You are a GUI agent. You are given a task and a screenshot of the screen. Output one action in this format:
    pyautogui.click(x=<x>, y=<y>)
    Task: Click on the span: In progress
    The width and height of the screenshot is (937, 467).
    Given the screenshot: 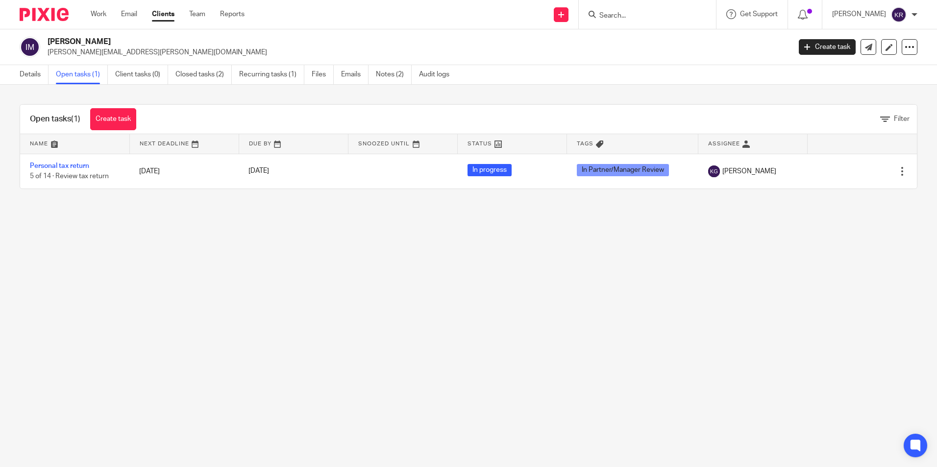 What is the action you would take?
    pyautogui.click(x=489, y=170)
    